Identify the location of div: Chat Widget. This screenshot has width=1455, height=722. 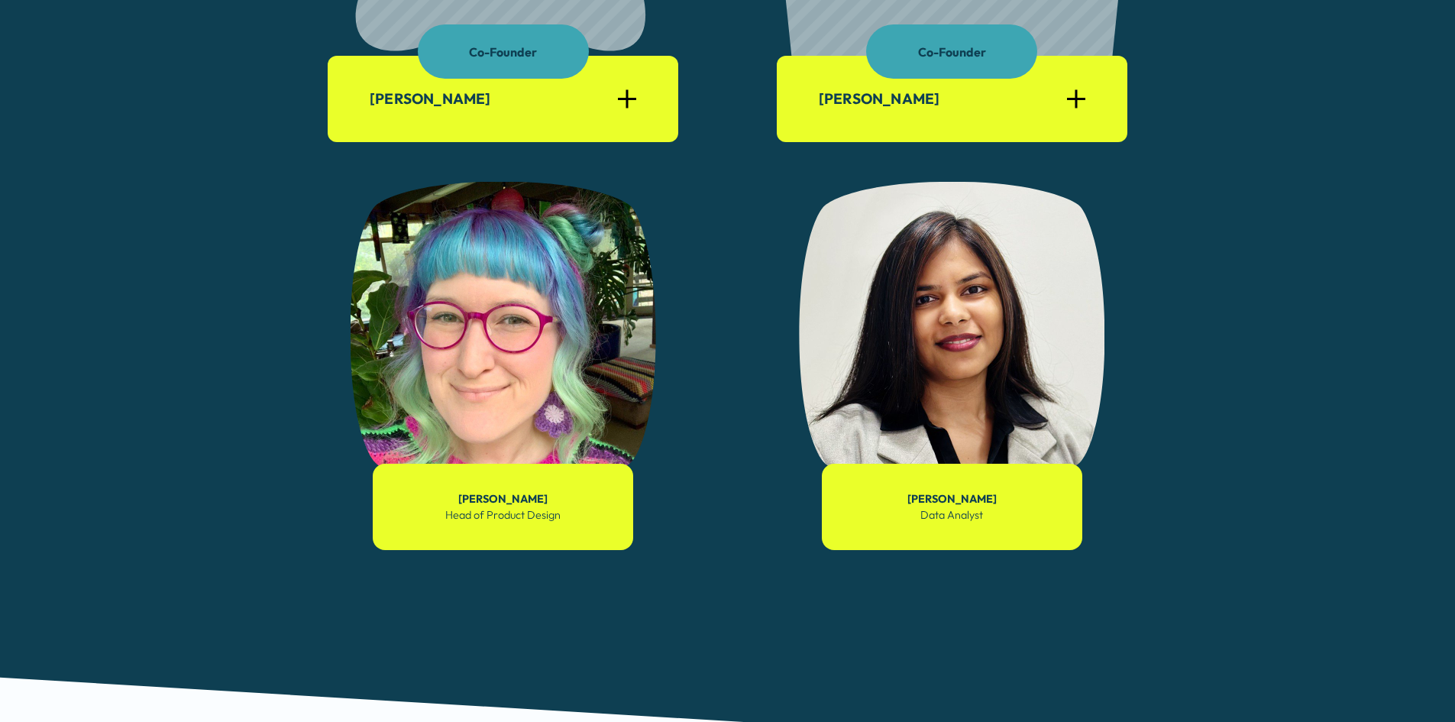
(1417, 685).